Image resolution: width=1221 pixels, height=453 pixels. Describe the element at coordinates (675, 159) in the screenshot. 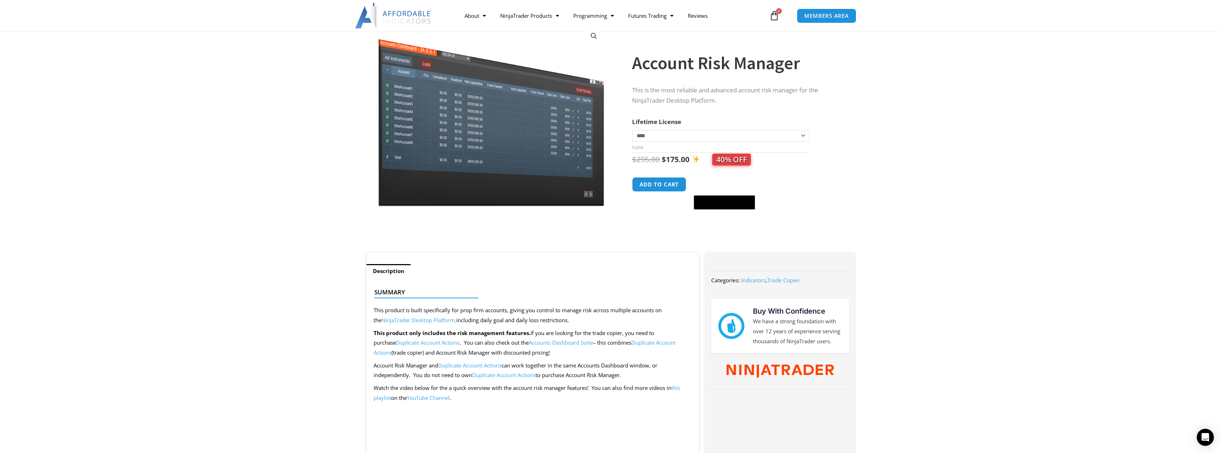

I see `bdi: 175.00` at that location.